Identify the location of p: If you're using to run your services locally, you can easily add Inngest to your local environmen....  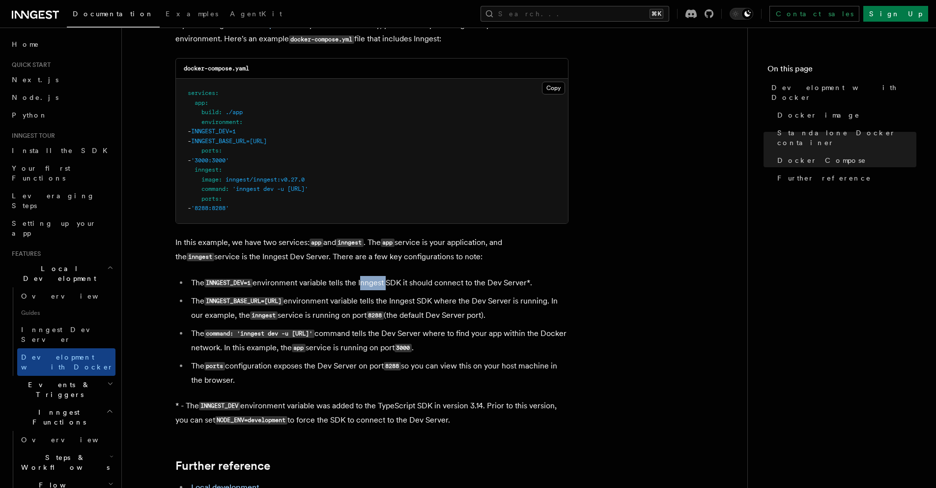
(372, 32).